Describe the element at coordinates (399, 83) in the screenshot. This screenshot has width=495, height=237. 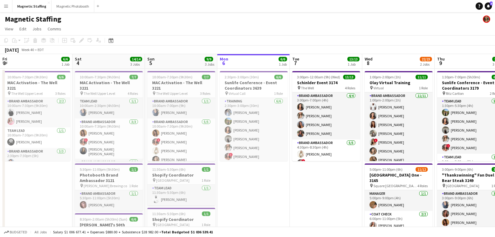
I see `h3: Olay Virtual Training` at that location.